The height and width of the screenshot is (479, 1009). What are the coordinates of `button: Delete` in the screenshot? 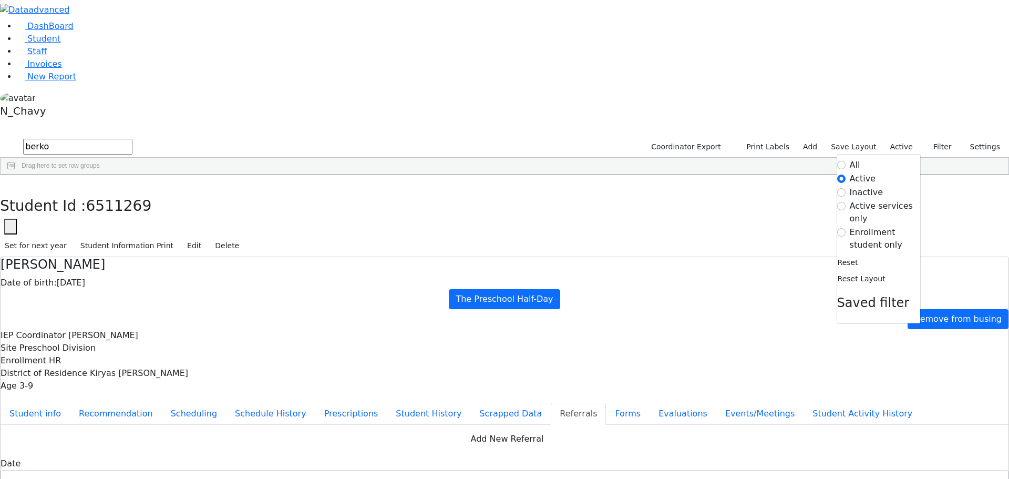 It's located at (227, 245).